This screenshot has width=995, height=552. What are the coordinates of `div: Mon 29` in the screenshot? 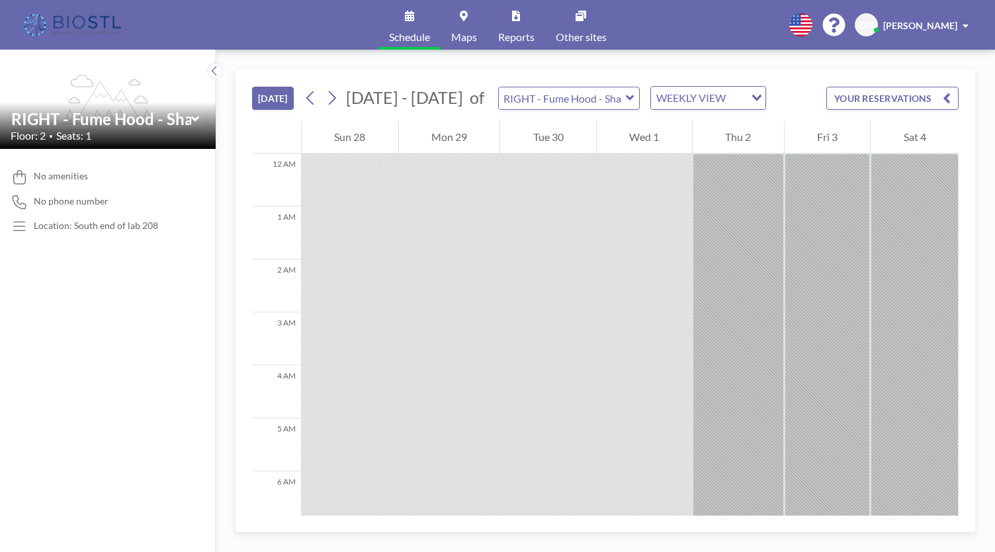 It's located at (449, 137).